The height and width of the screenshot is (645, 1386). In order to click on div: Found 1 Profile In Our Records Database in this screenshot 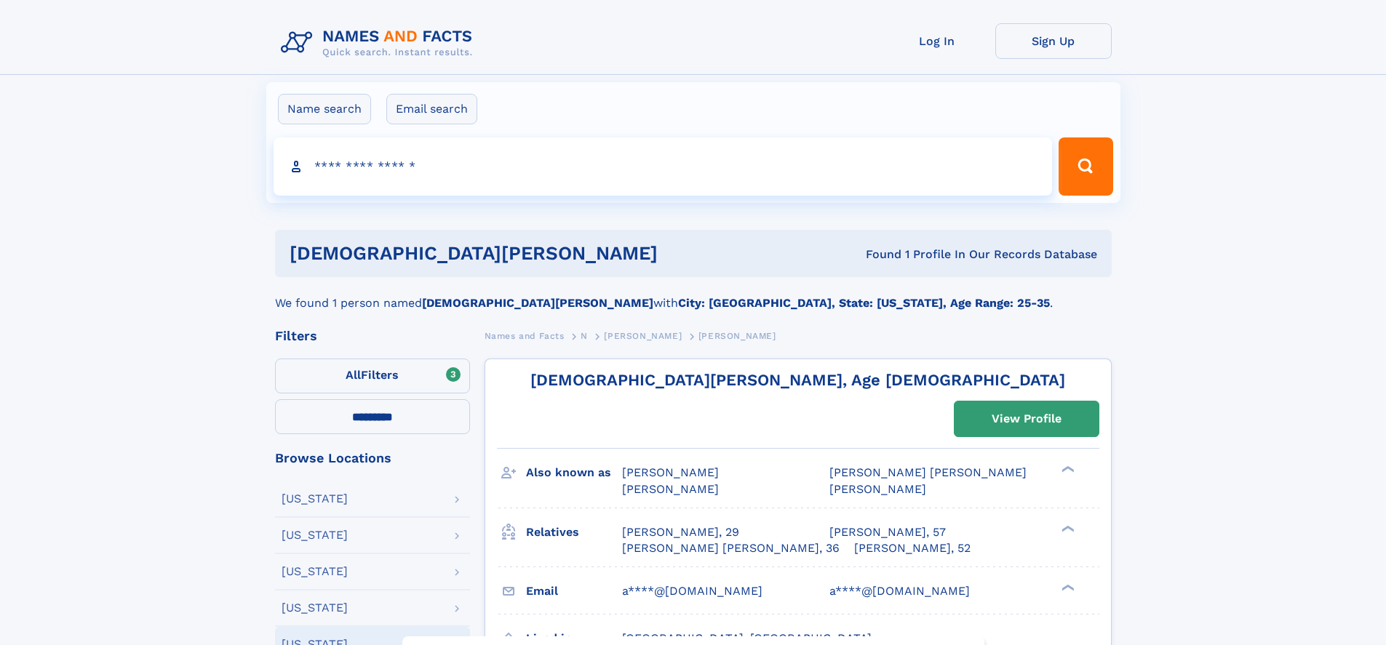, I will do `click(929, 255)`.